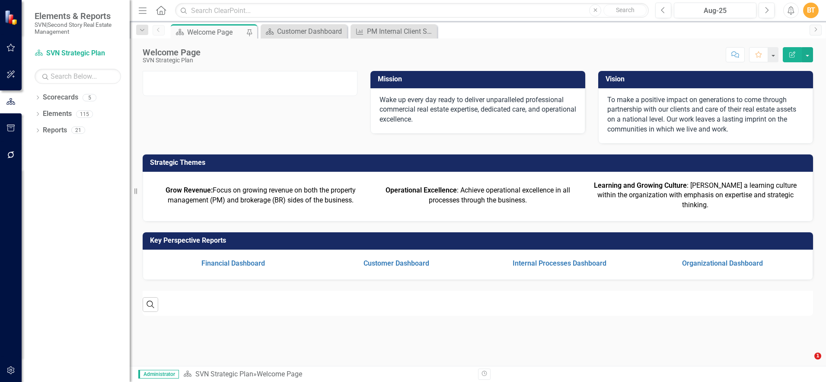  What do you see at coordinates (311, 31) in the screenshot?
I see `div: Customer Dashboard` at bounding box center [311, 31].